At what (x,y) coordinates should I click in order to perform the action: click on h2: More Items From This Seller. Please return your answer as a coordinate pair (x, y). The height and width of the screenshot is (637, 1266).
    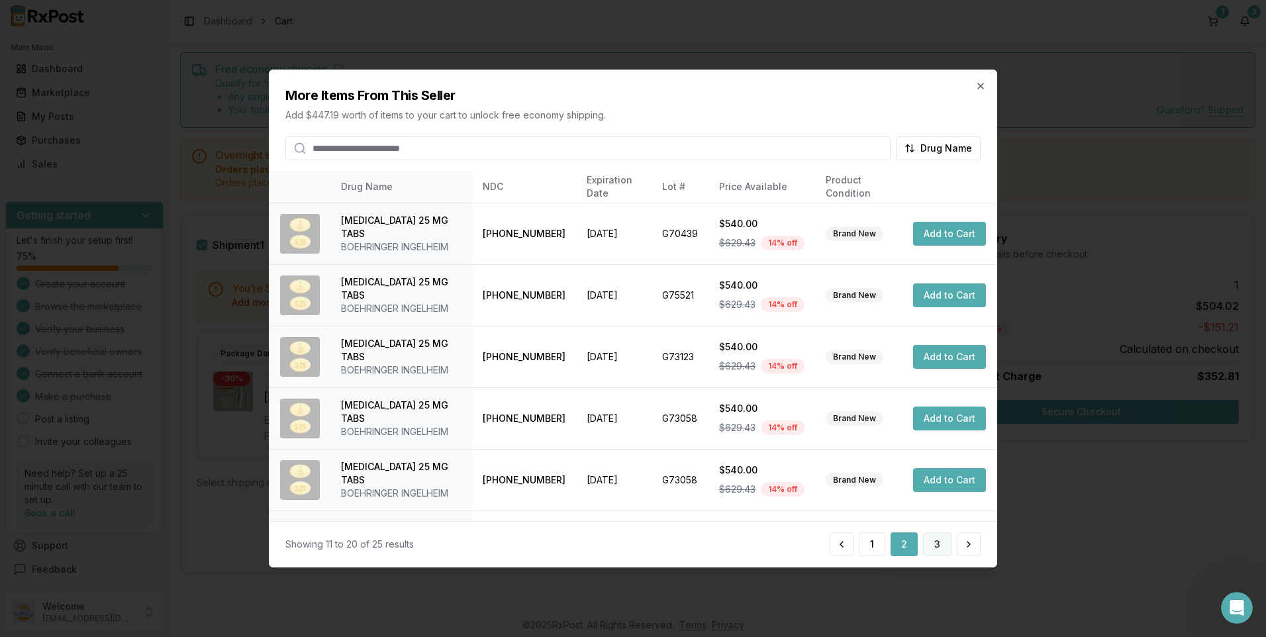
    Looking at the image, I should click on (633, 95).